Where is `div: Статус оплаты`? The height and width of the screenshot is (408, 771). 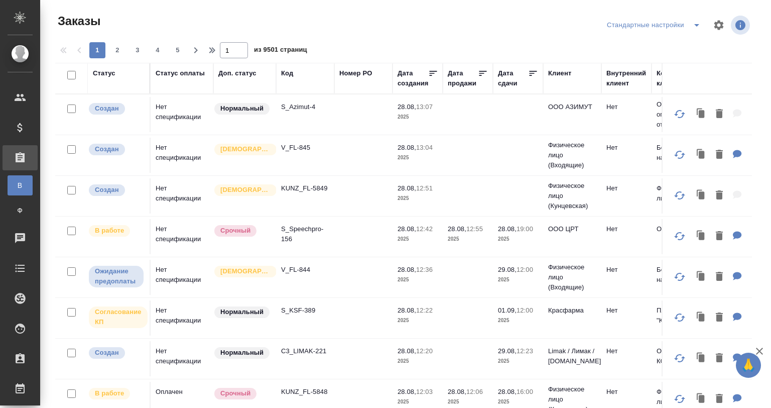
div: Статус оплаты is located at coordinates (180, 73).